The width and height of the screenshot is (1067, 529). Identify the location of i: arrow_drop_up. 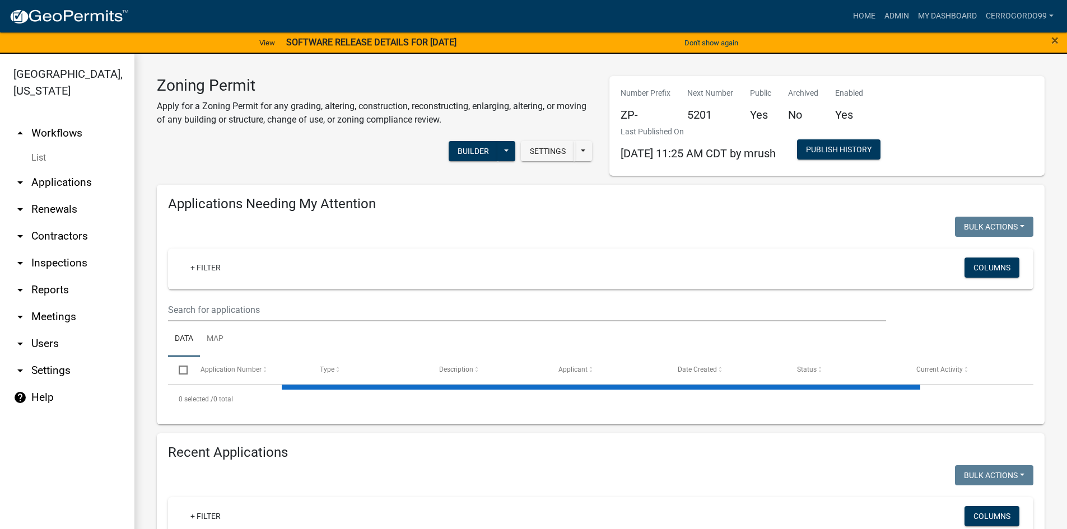
(20, 133).